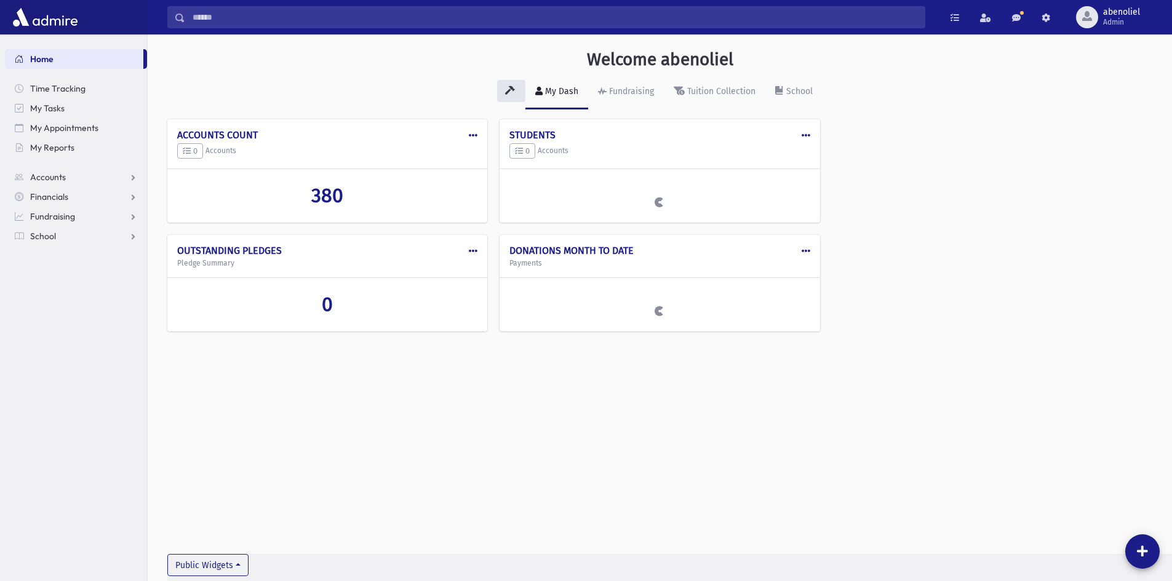 Image resolution: width=1172 pixels, height=581 pixels. Describe the element at coordinates (327, 263) in the screenshot. I see `h5: Pledge Summary` at that location.